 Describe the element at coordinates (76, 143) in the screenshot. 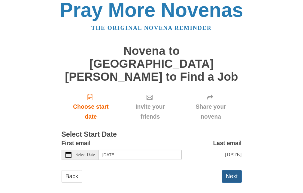

I see `label: First email` at that location.